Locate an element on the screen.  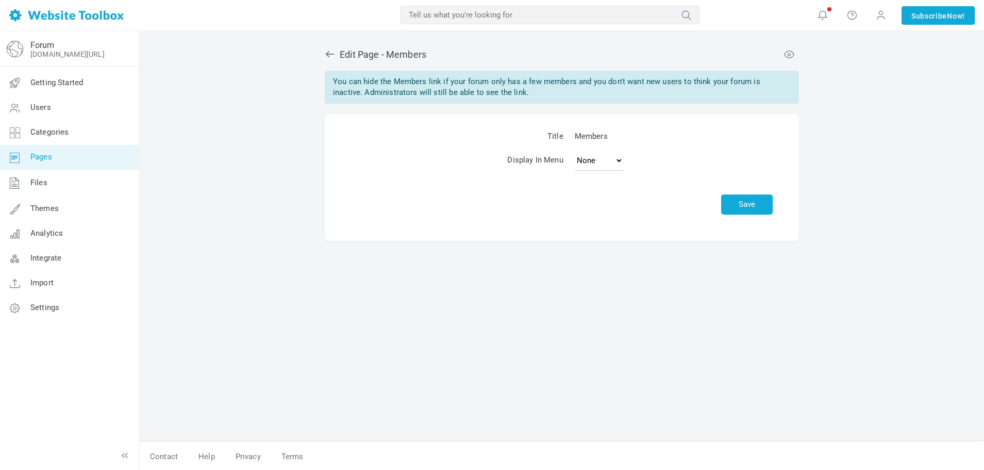
div: You can hide the Members link if your forum only has a few members and you don't want new users t... is located at coordinates (562, 87).